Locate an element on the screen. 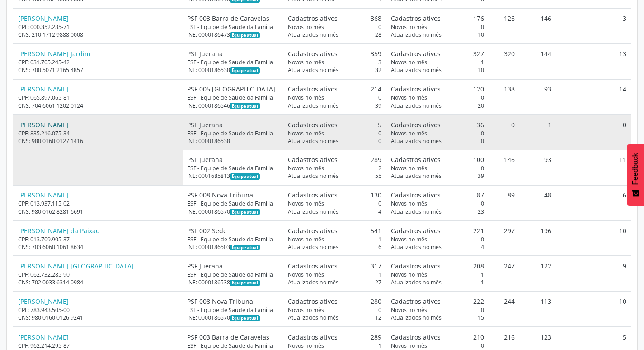 This screenshot has width=644, height=350. div: 100 is located at coordinates (438, 159).